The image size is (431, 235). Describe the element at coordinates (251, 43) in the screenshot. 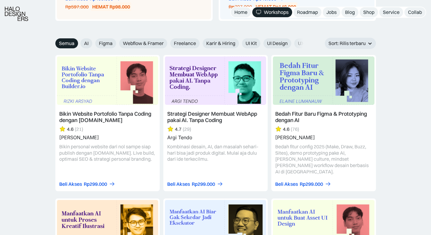

I see `span: UI Kit` at that location.